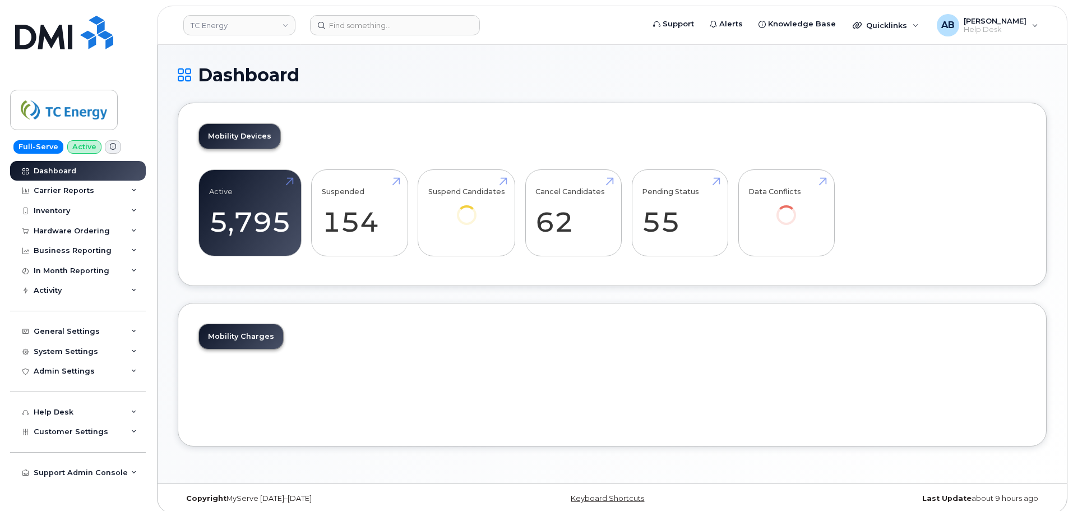 The height and width of the screenshot is (511, 1073). Describe the element at coordinates (573, 213) in the screenshot. I see `a: Cancel Candidates 62` at that location.